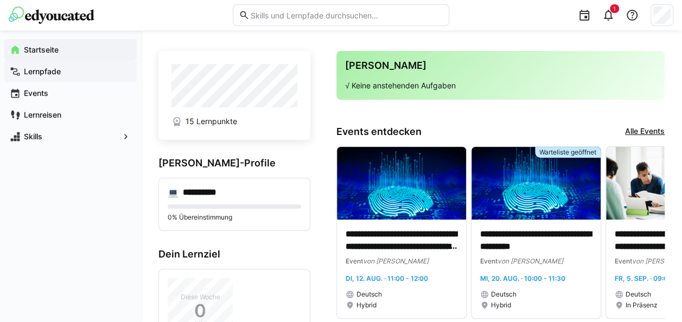 The height and width of the screenshot is (322, 682). What do you see at coordinates (614, 9) in the screenshot?
I see `span: 1` at bounding box center [614, 9].